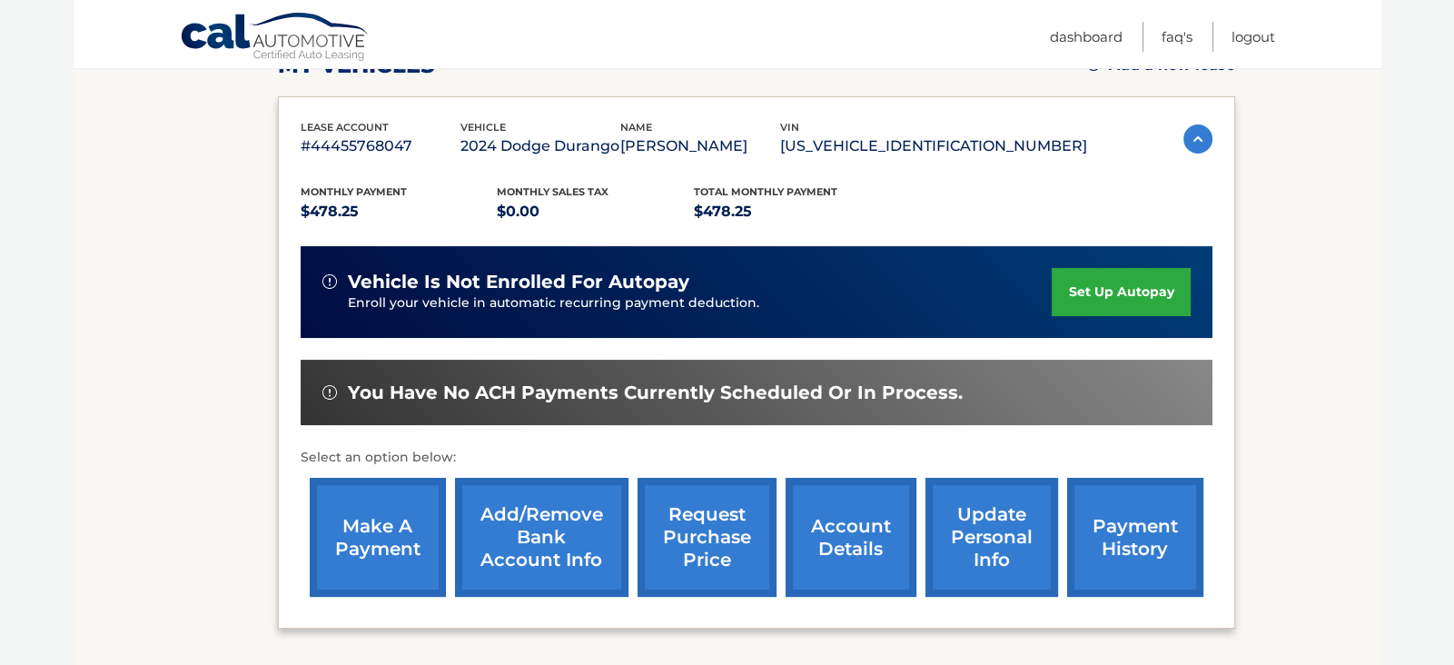  What do you see at coordinates (1135, 537) in the screenshot?
I see `a: payment history` at bounding box center [1135, 537].